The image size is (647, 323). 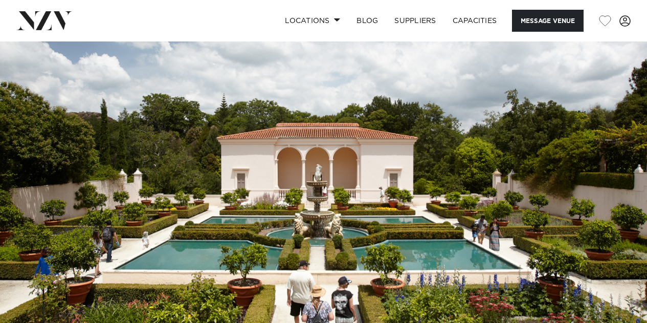 What do you see at coordinates (44, 20) in the screenshot?
I see `img: nzv-logo.png` at bounding box center [44, 20].